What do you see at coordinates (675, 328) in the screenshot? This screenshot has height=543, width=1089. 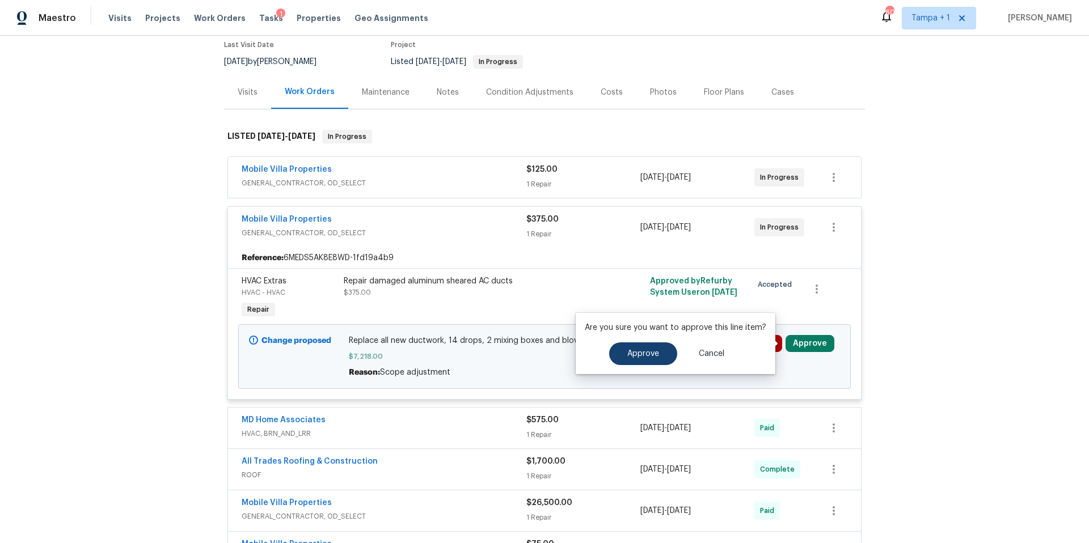 I see `p: Are you sure you want to approve this line item?` at bounding box center [675, 328].